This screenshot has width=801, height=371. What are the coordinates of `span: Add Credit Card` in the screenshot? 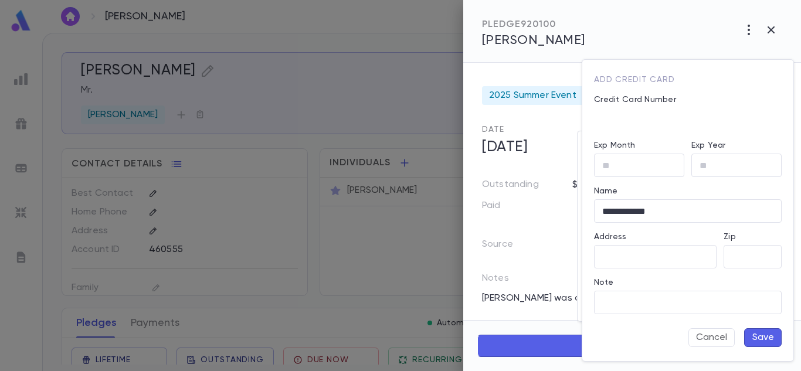 It's located at (635, 80).